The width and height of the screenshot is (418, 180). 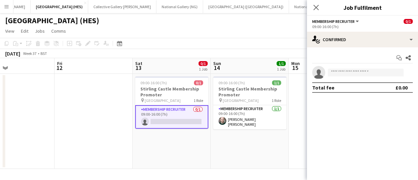 I want to click on span: 14, so click(x=216, y=68).